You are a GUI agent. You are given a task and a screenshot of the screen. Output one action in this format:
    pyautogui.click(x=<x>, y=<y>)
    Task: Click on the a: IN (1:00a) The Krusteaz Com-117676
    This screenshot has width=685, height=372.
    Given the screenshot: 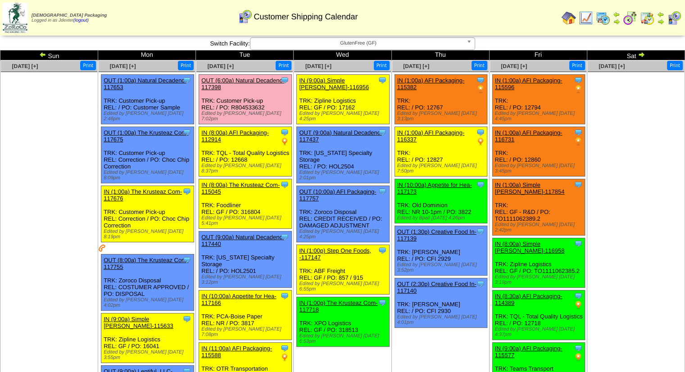 What is the action you would take?
    pyautogui.click(x=143, y=195)
    